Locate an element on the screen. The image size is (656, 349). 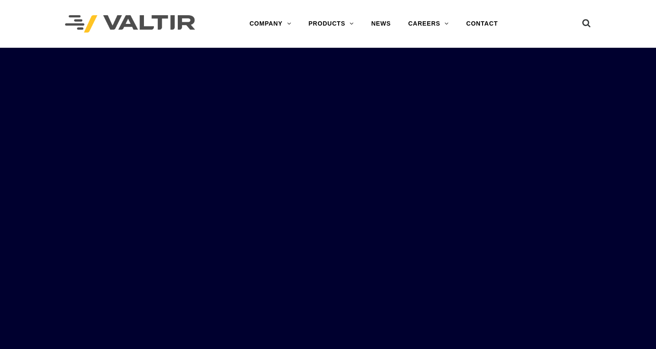
a: NEWS is located at coordinates (381, 24).